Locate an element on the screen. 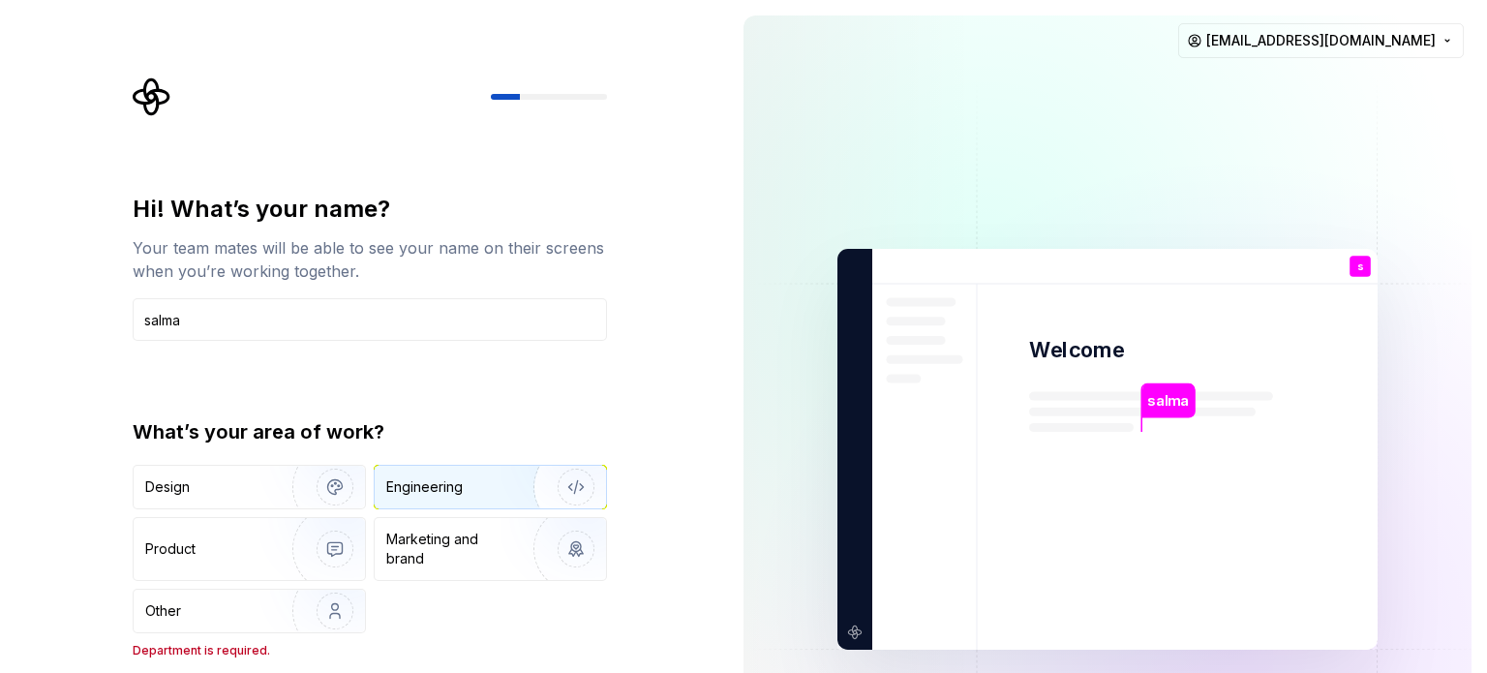  div: Design is located at coordinates (167, 487).